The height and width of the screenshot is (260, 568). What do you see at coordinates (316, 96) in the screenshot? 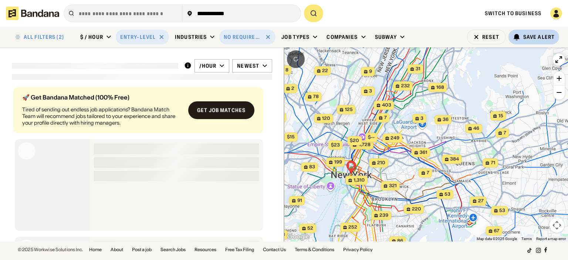
I see `span: 78` at bounding box center [316, 96].